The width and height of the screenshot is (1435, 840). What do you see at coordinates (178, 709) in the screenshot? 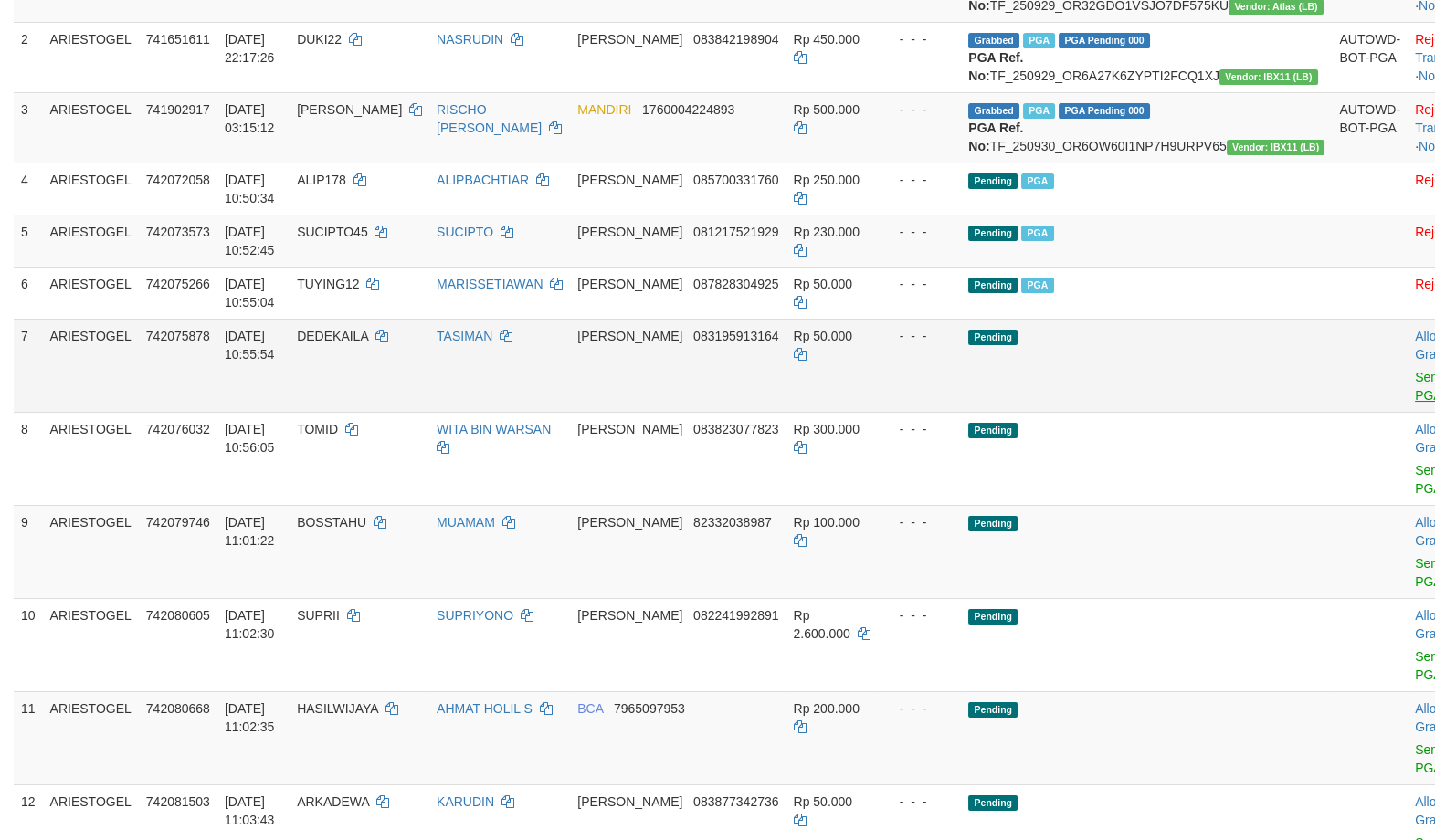
I see `span: 742080668` at bounding box center [178, 709].